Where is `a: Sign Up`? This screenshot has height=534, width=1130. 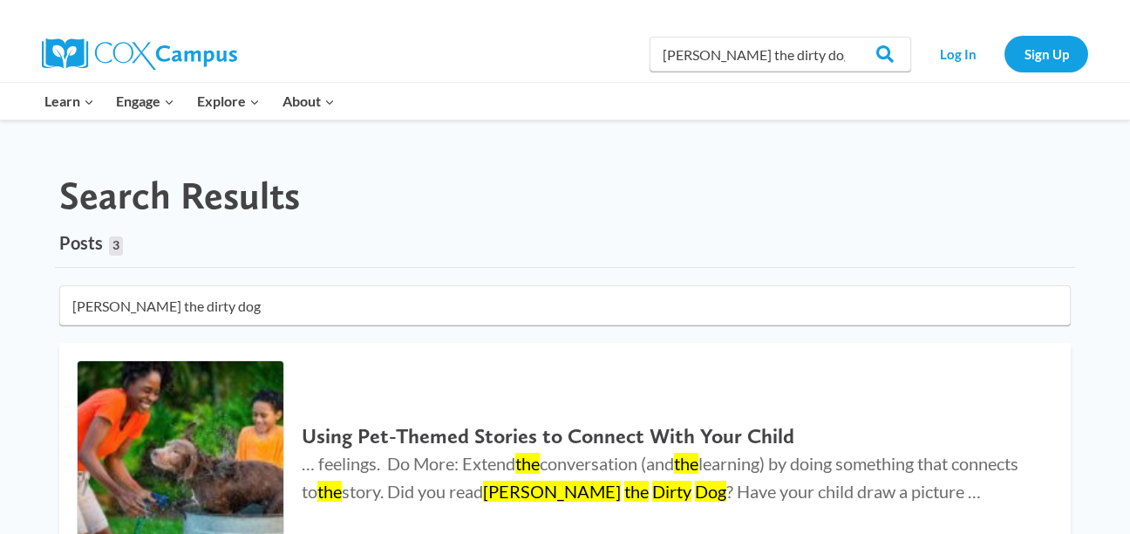
a: Sign Up is located at coordinates (1047, 53).